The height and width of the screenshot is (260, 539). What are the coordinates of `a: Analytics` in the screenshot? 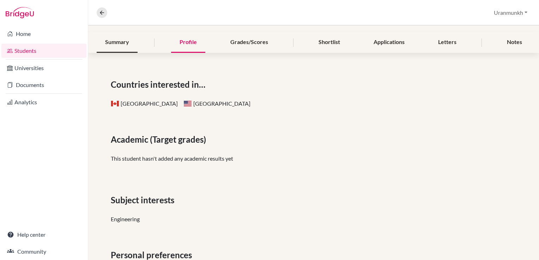 It's located at (44, 102).